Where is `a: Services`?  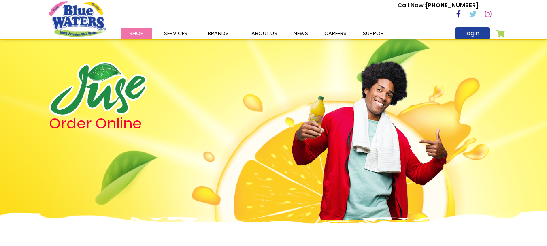 a: Services is located at coordinates (176, 33).